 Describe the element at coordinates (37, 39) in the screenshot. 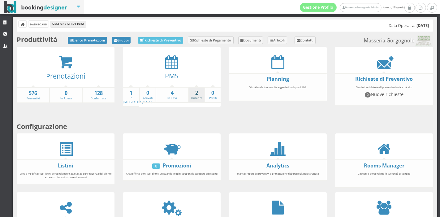

I see `b: Produttività` at that location.